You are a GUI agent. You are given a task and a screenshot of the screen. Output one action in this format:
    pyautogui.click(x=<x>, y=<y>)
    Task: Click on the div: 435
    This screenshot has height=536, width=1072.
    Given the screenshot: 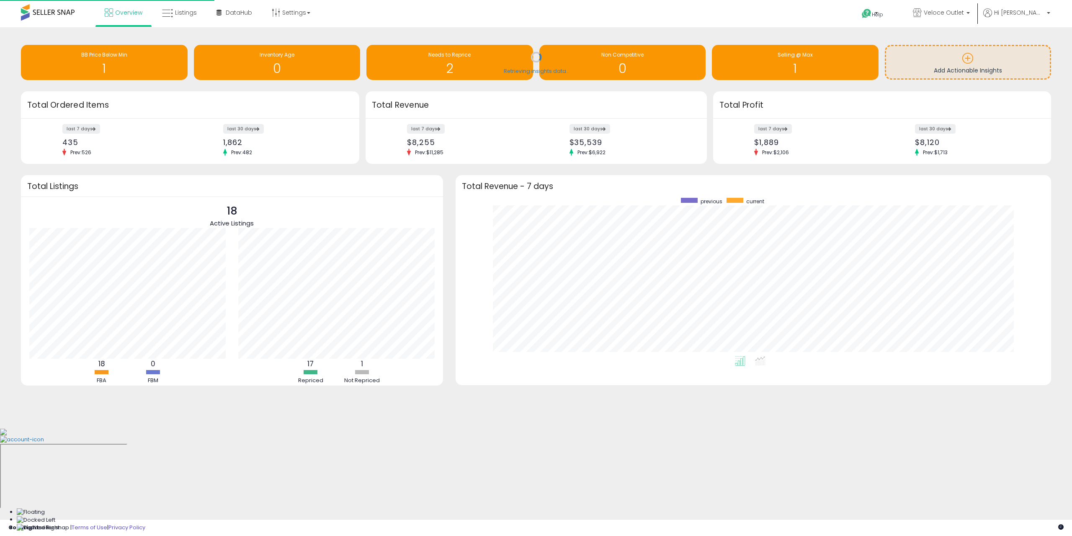 What is the action you would take?
    pyautogui.click(x=123, y=142)
    